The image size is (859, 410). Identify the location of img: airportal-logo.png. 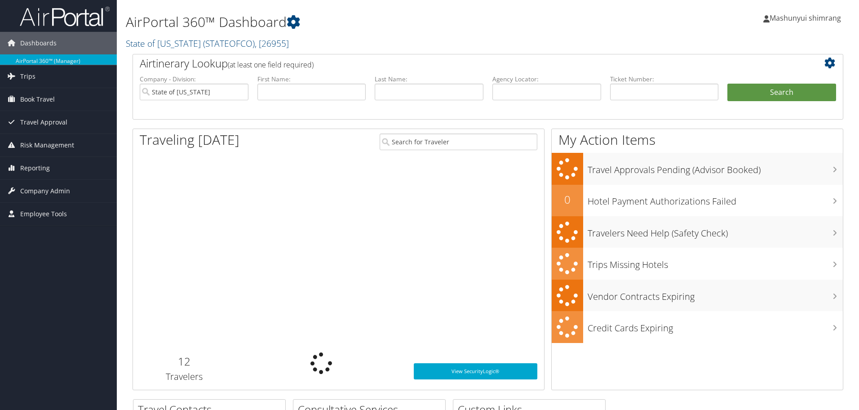
(65, 16).